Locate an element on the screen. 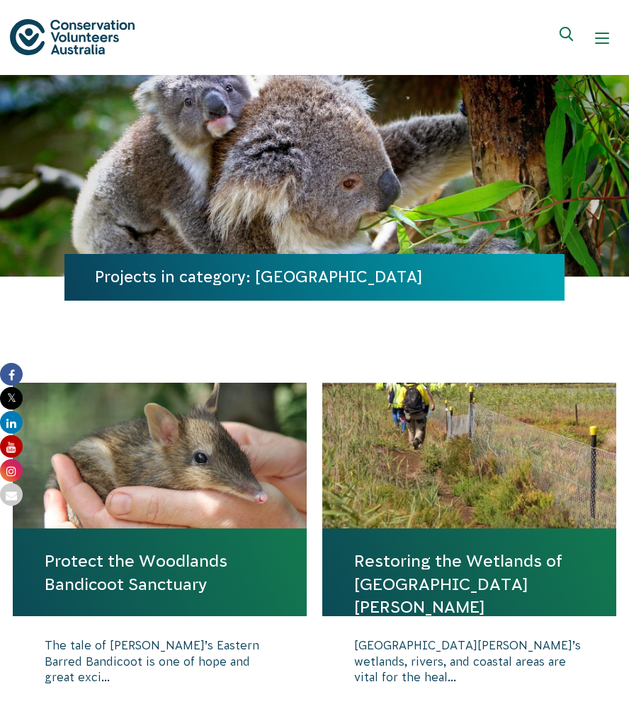  span: Expand search box is located at coordinates (568, 38).